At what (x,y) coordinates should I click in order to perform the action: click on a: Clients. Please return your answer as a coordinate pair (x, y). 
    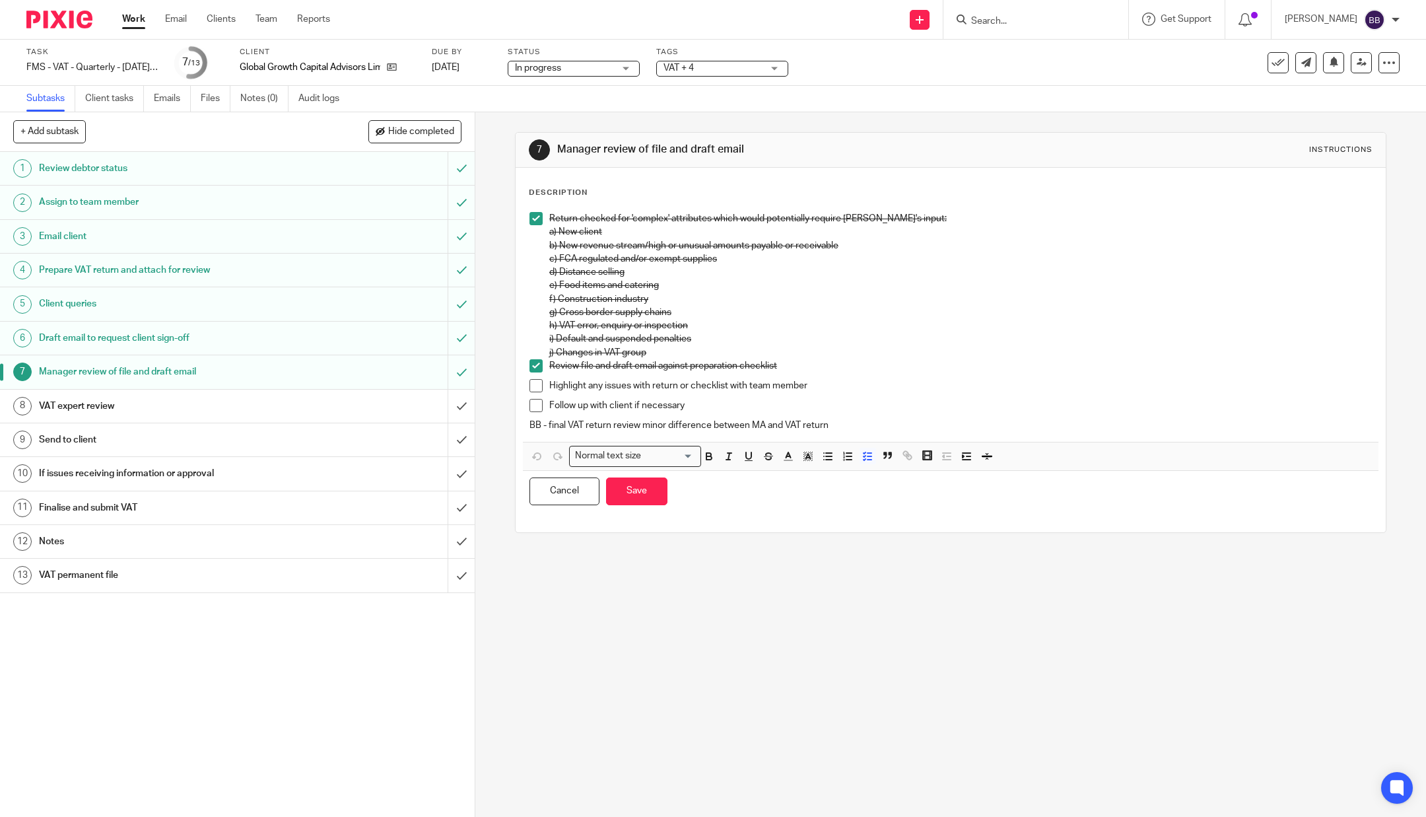
    Looking at the image, I should click on (221, 19).